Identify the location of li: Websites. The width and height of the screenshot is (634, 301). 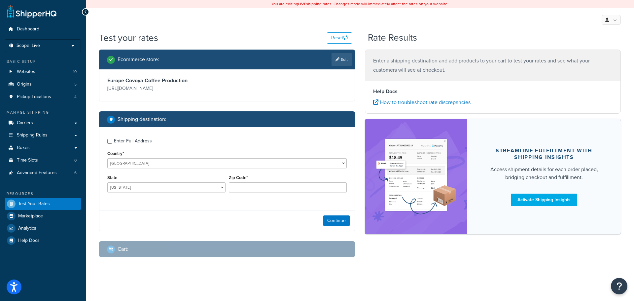
(43, 72).